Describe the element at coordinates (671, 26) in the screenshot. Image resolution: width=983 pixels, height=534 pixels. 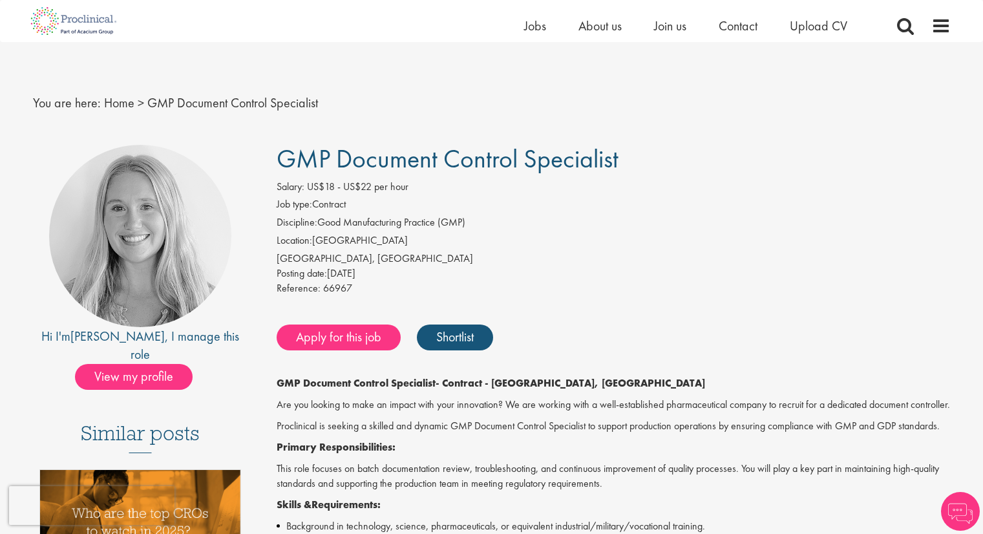
I see `a: Join us` at that location.